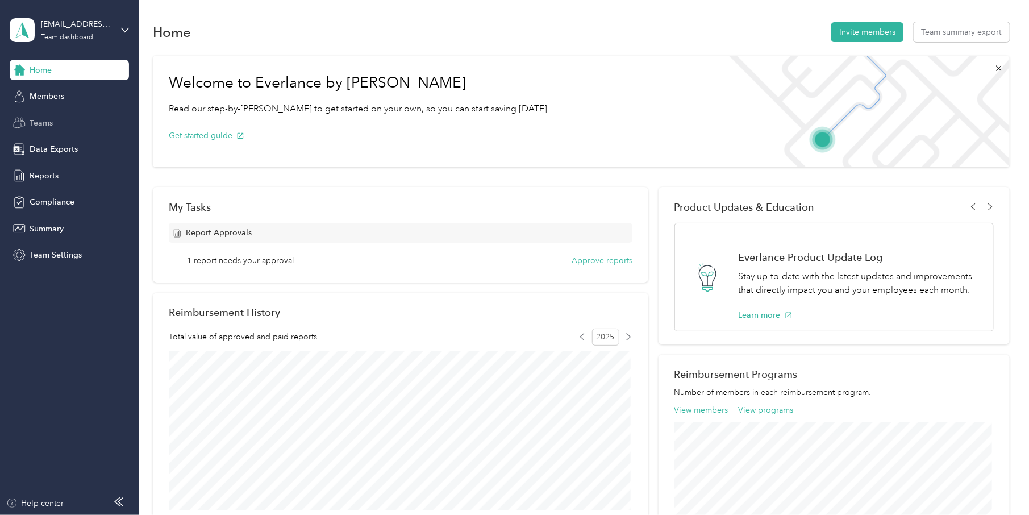 This screenshot has height=515, width=1029. What do you see at coordinates (52, 202) in the screenshot?
I see `span: Compliance` at bounding box center [52, 202].